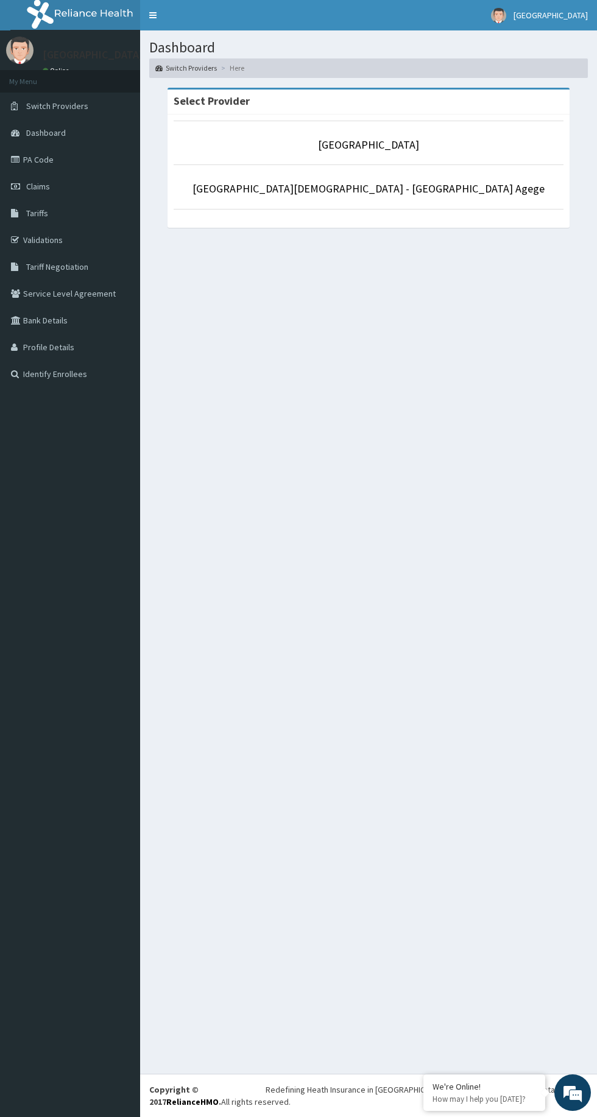  Describe the element at coordinates (185, 1096) in the screenshot. I see `strong: Copyright © 2017 .` at that location.